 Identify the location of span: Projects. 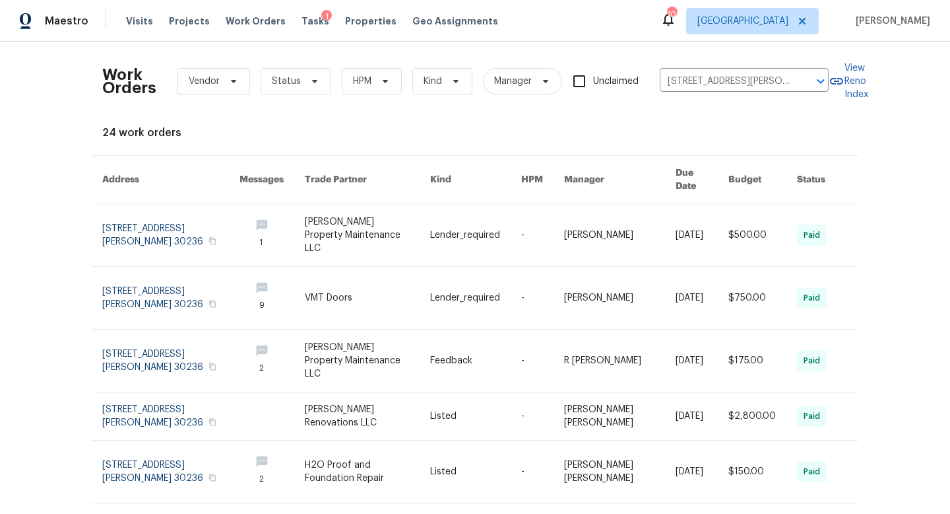
(189, 21).